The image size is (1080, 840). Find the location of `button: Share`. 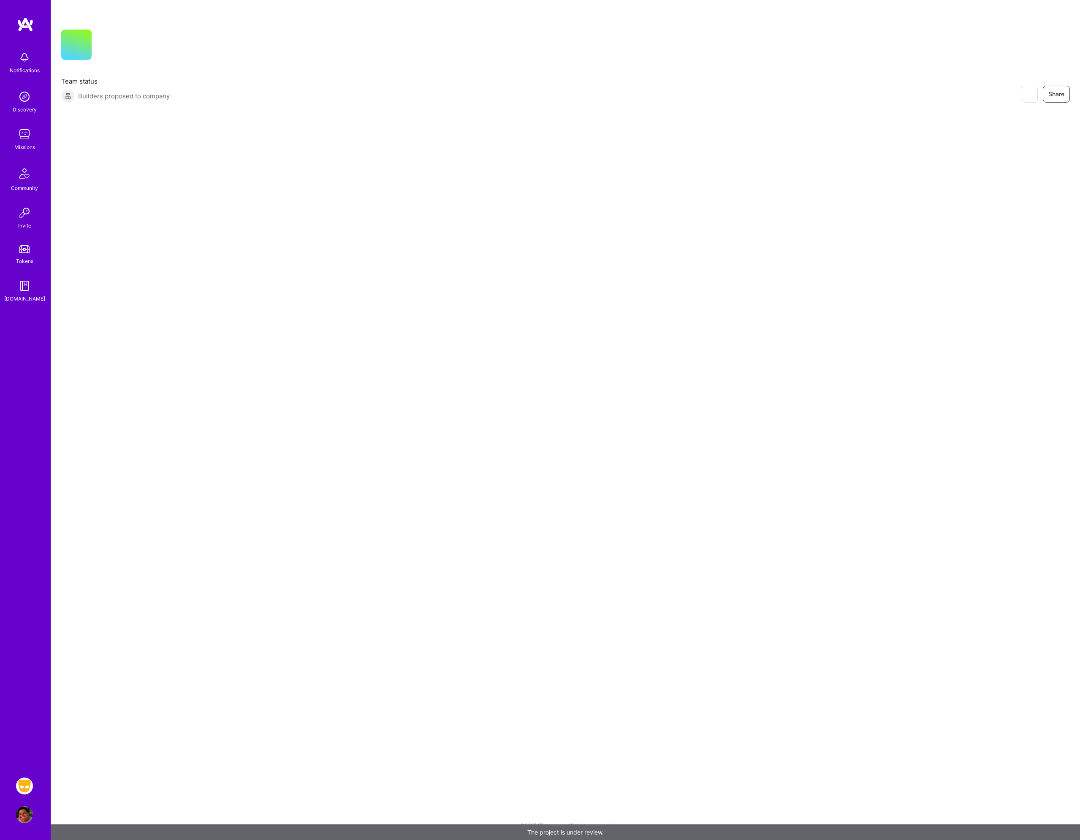

button: Share is located at coordinates (1056, 94).